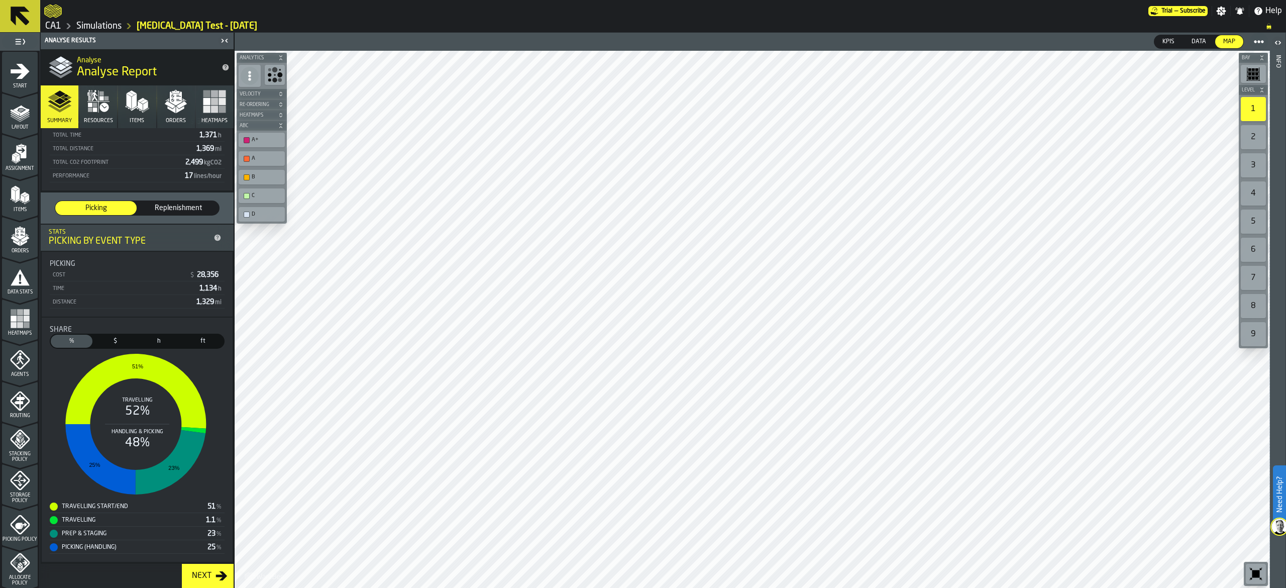  What do you see at coordinates (122, 149) in the screenshot?
I see `div: Total Distance` at bounding box center [122, 149].